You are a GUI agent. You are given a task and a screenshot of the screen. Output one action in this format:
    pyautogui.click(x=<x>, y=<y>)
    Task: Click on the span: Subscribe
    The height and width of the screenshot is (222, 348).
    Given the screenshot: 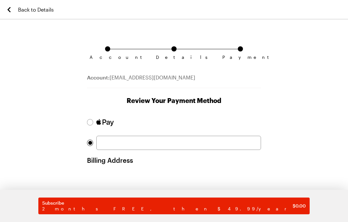 What is the action you would take?
    pyautogui.click(x=167, y=203)
    